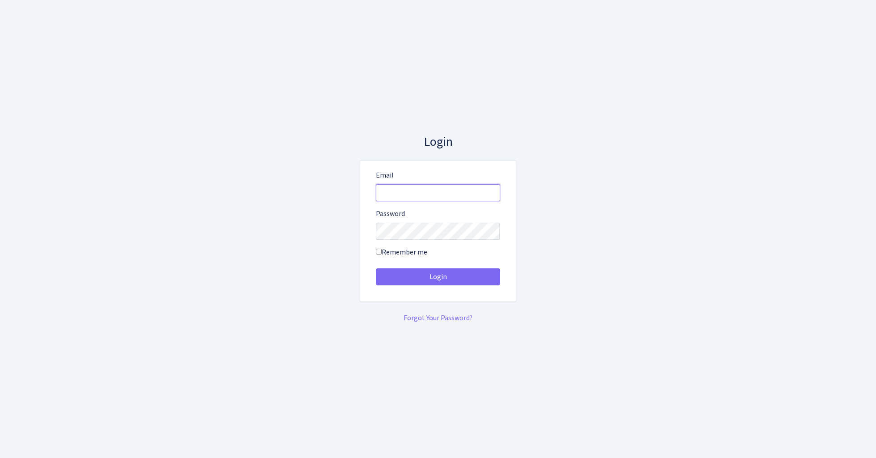  What do you see at coordinates (390, 214) in the screenshot?
I see `label: Password` at bounding box center [390, 214].